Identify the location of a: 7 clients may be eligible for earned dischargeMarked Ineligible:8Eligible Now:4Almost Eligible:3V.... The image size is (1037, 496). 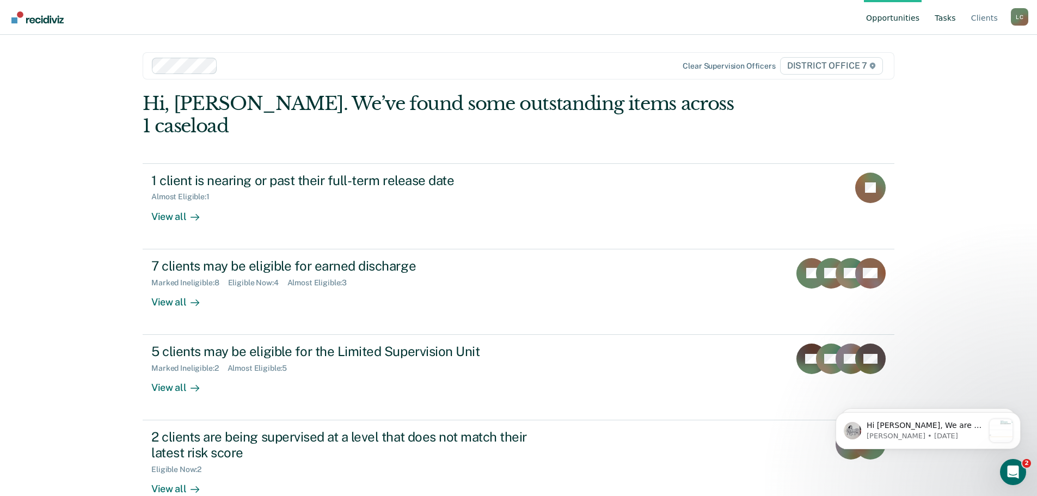
(518, 292).